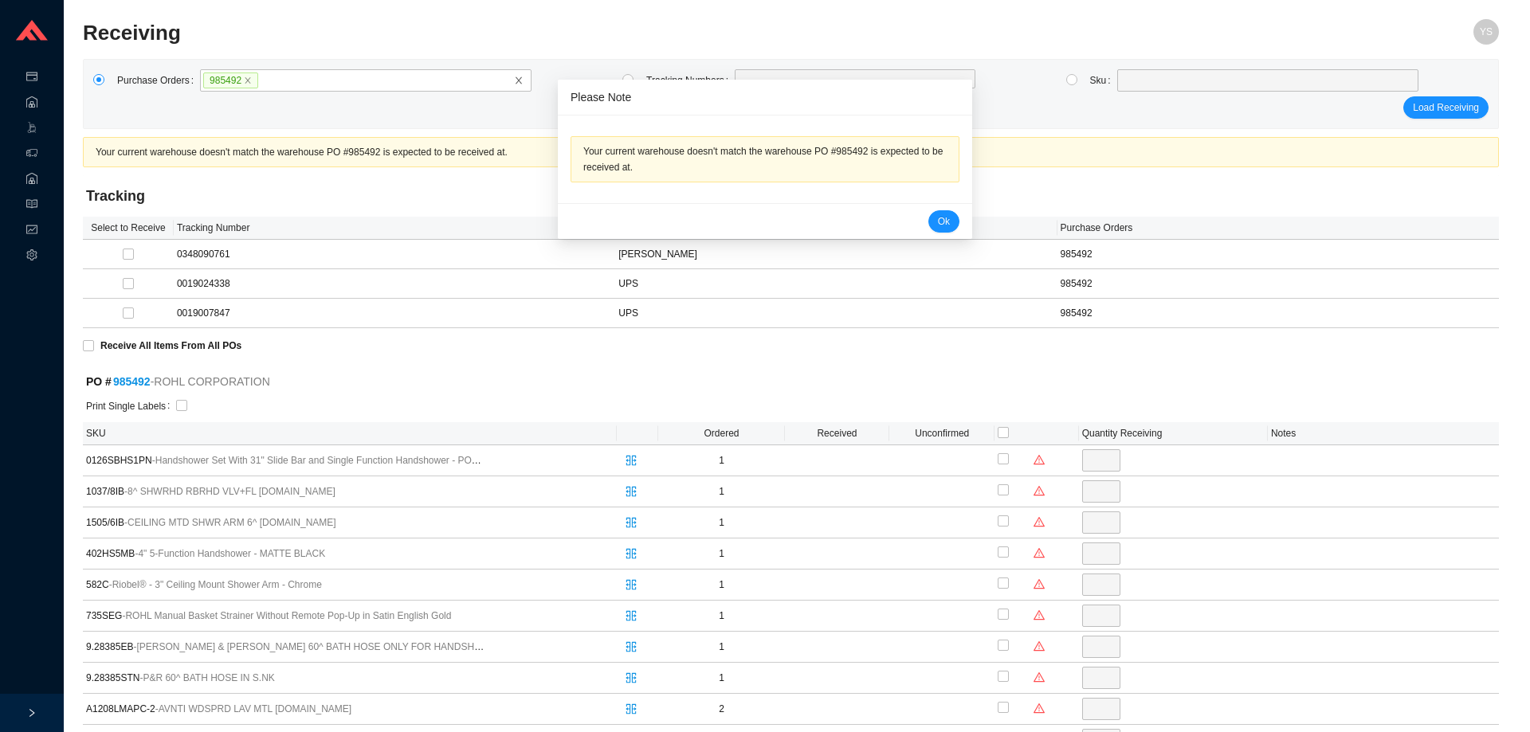  I want to click on td: 0019024338, so click(394, 284).